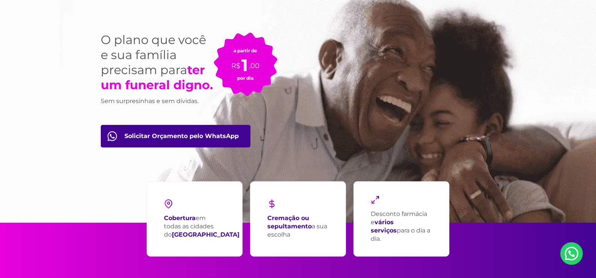 Image resolution: width=596 pixels, height=278 pixels. Describe the element at coordinates (298, 226) in the screenshot. I see `p: a sua escolha` at that location.